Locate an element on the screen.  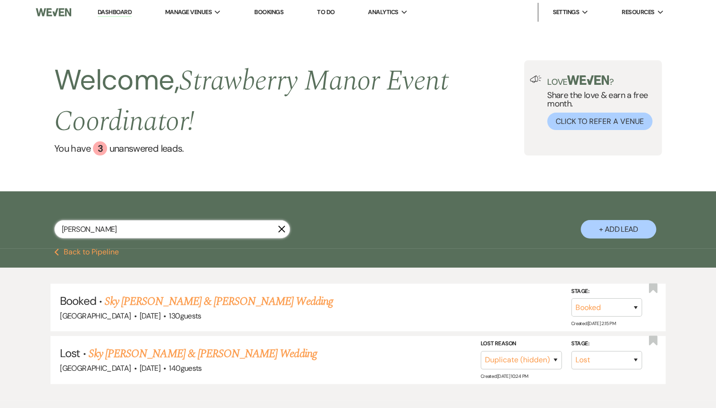
span: 130 guests is located at coordinates (185, 316).